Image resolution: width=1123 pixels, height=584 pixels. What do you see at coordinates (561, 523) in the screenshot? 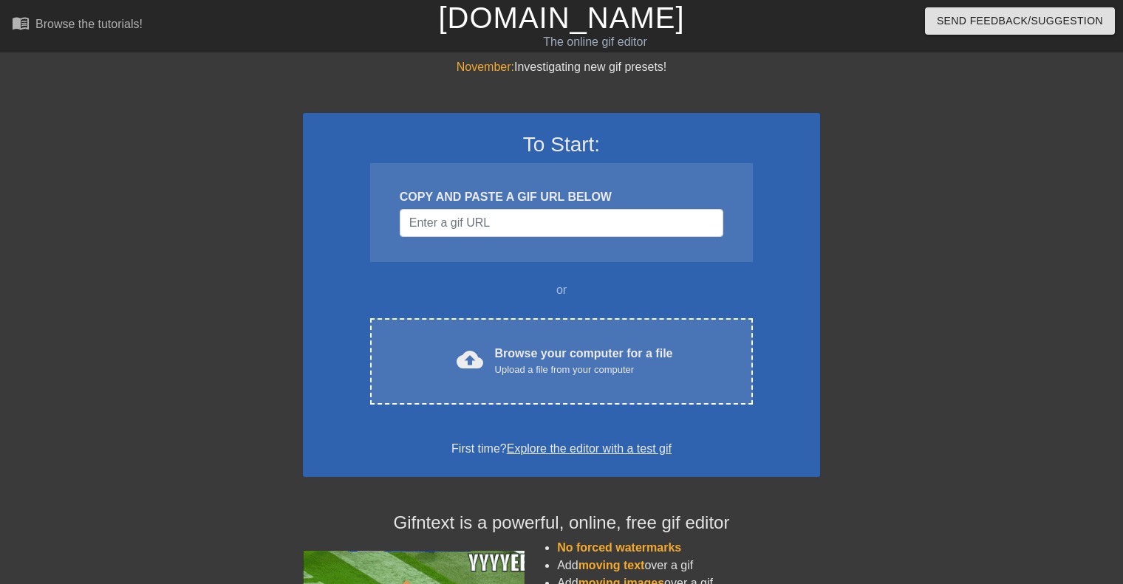
I see `h4: Gifntext is a powerful, online, free gif editor` at bounding box center [561, 523].